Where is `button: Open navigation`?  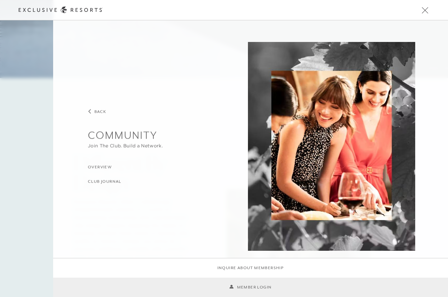
button: Open navigation is located at coordinates (425, 10).